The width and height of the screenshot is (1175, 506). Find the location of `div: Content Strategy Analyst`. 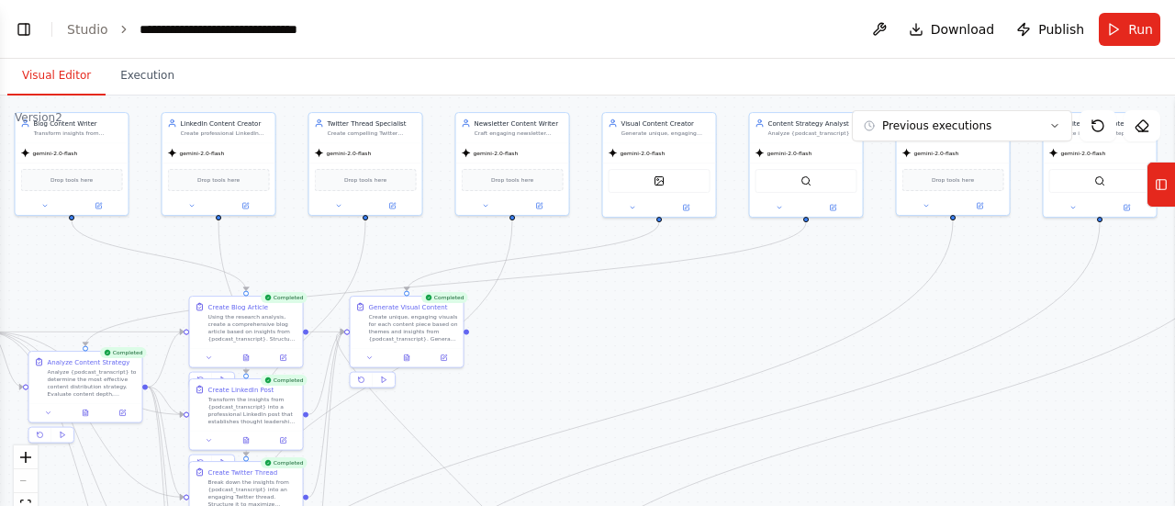

div: Content Strategy Analyst is located at coordinates (812, 123).